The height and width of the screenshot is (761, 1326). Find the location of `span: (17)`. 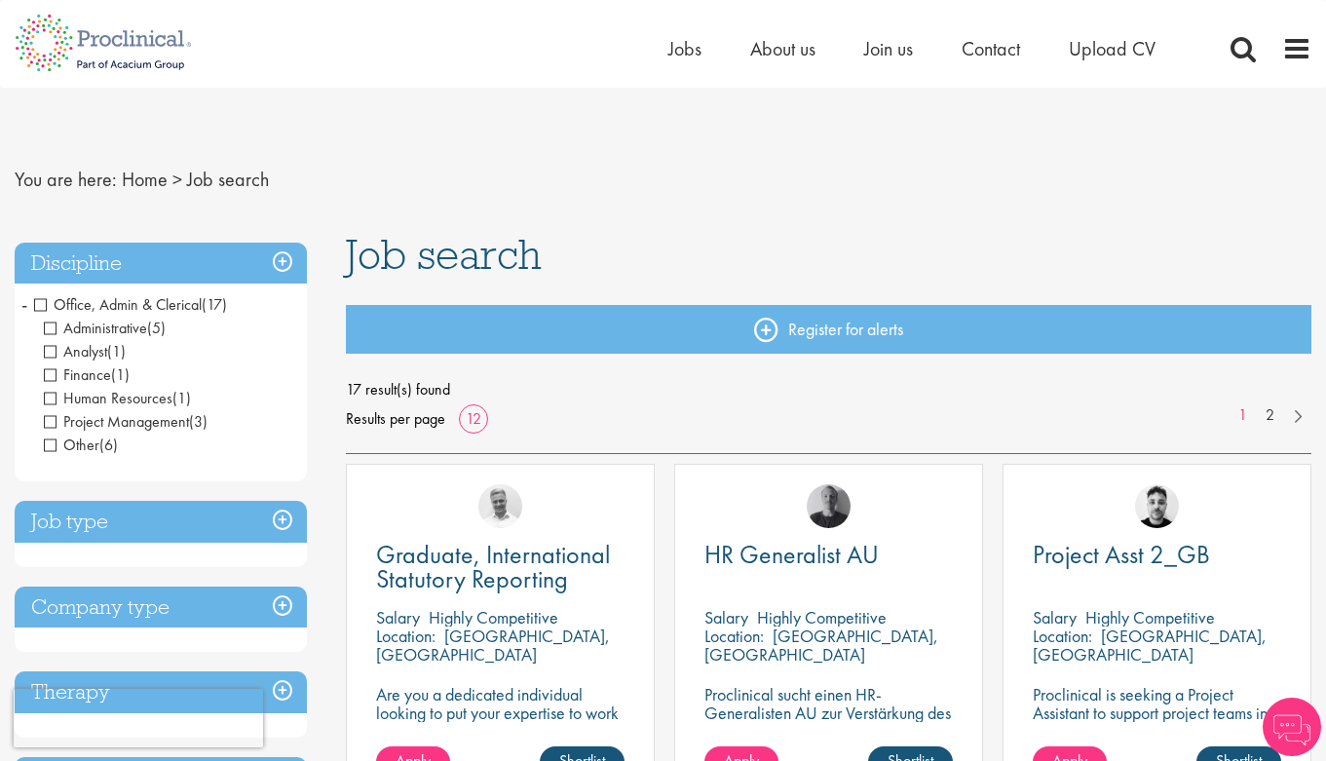

span: (17) is located at coordinates (214, 304).